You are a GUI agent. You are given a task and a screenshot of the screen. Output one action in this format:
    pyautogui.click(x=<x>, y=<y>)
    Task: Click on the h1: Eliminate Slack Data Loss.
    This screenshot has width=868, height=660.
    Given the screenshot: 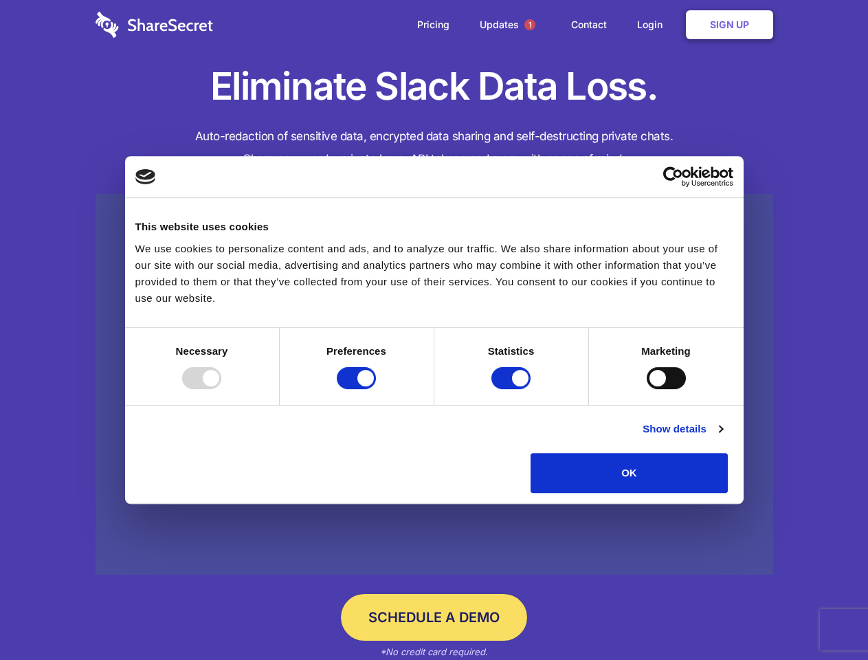 What is the action you would take?
    pyautogui.click(x=434, y=87)
    